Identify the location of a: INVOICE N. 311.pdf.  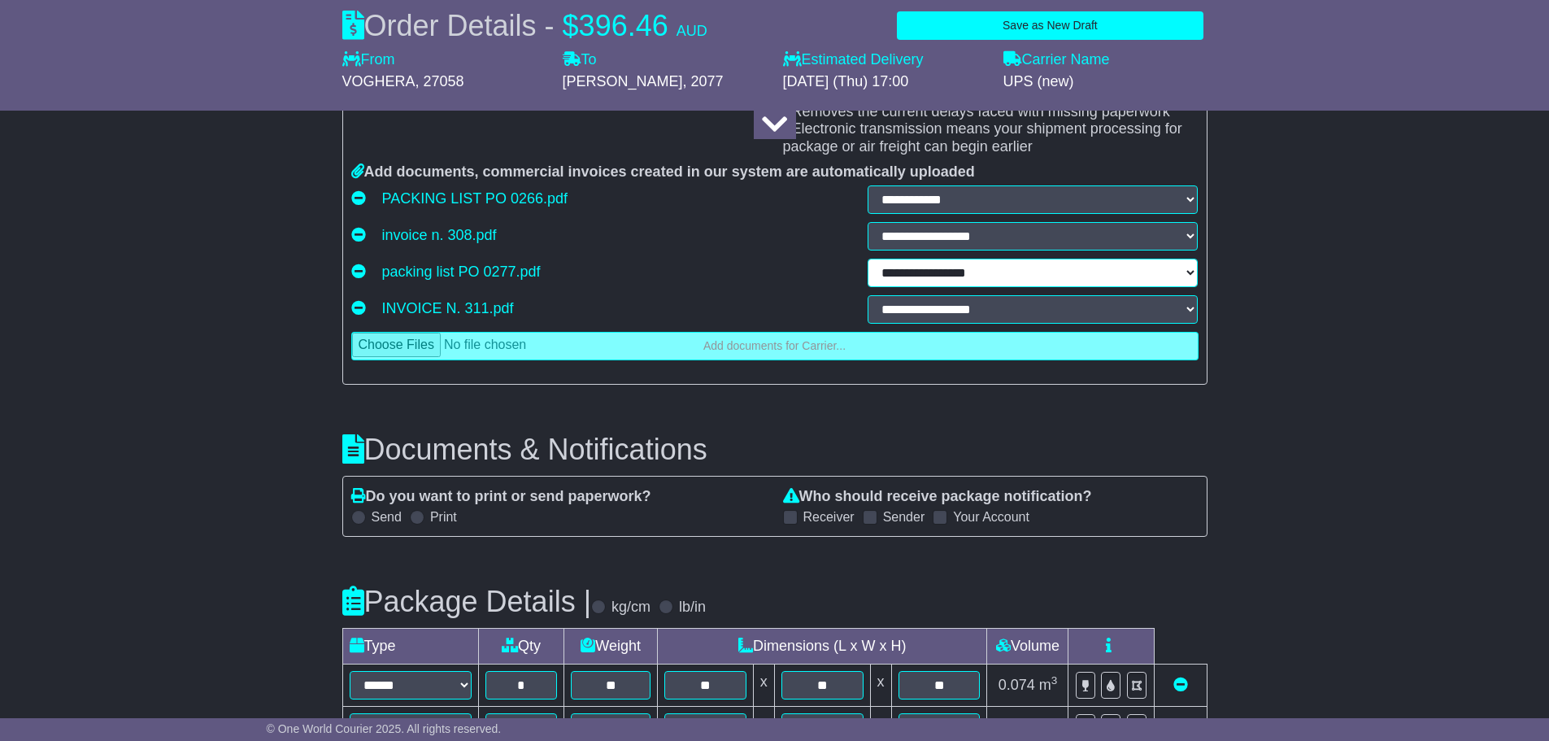
(448, 308).